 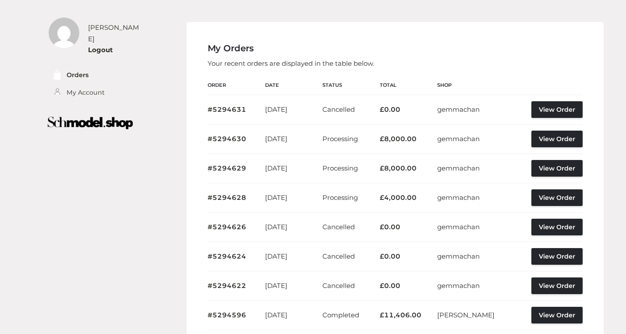 What do you see at coordinates (444, 85) in the screenshot?
I see `span: Shop` at bounding box center [444, 85].